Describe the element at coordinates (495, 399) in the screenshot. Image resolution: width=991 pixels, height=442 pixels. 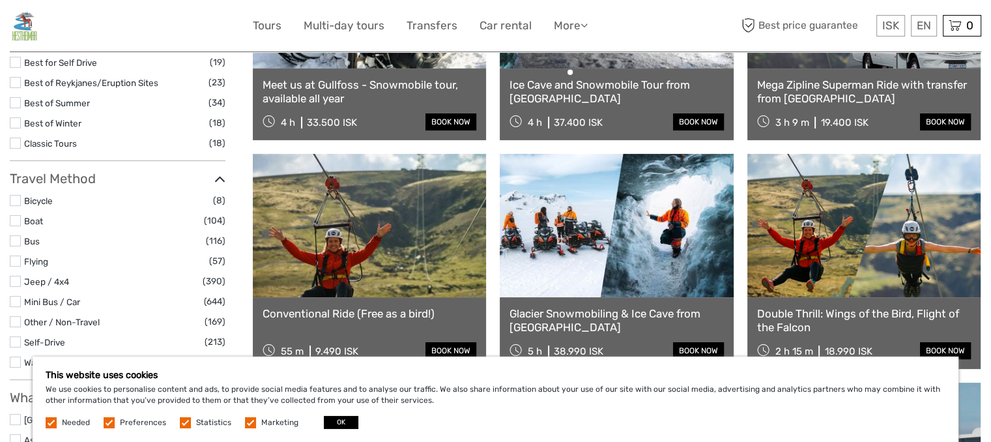
I see `div: We use cookies to personalise content and ads, to provide social media features and to analyse ou...` at that location.